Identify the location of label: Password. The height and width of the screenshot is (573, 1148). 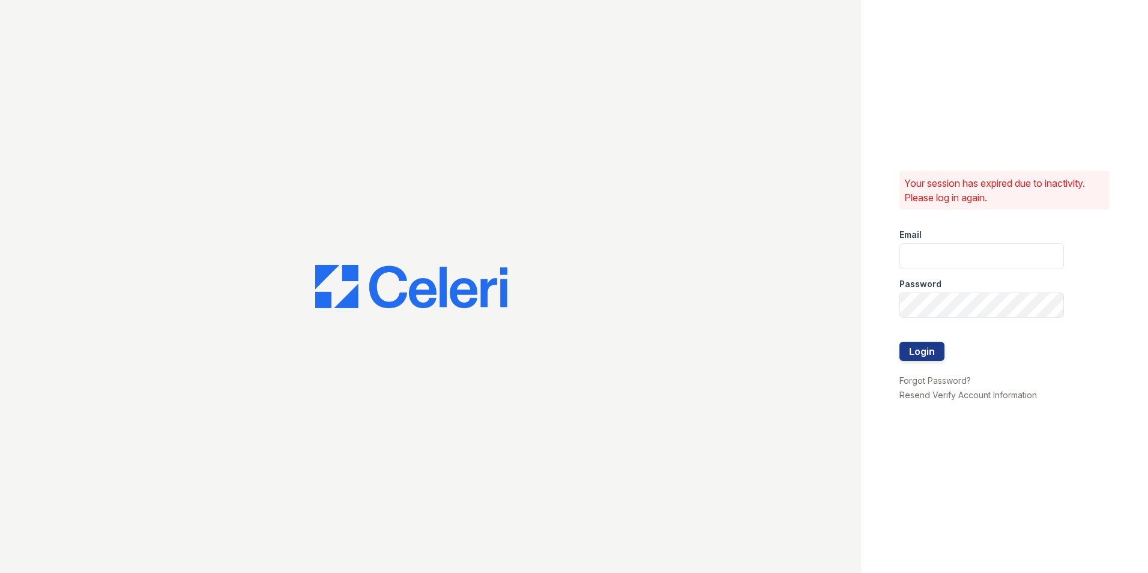
(921, 284).